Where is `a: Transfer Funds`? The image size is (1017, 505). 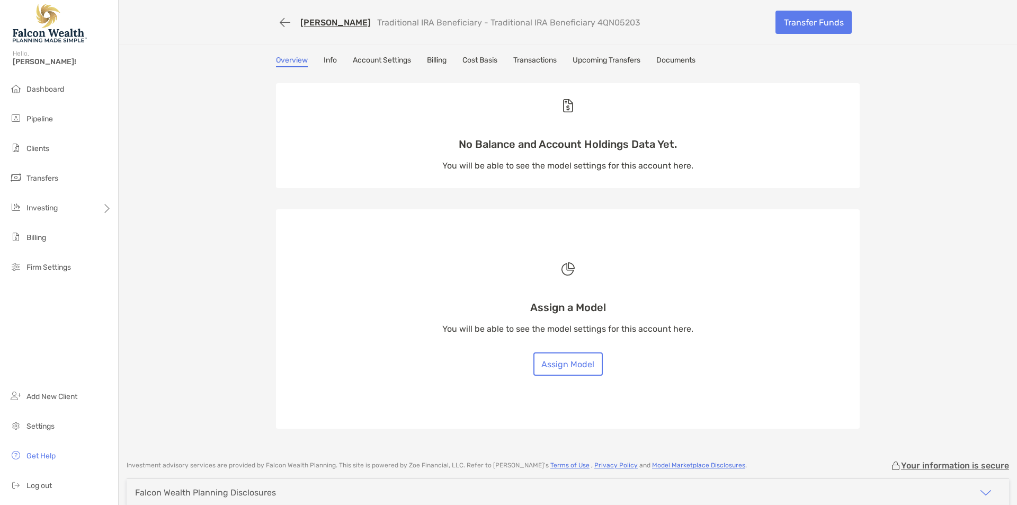 a: Transfer Funds is located at coordinates (814, 22).